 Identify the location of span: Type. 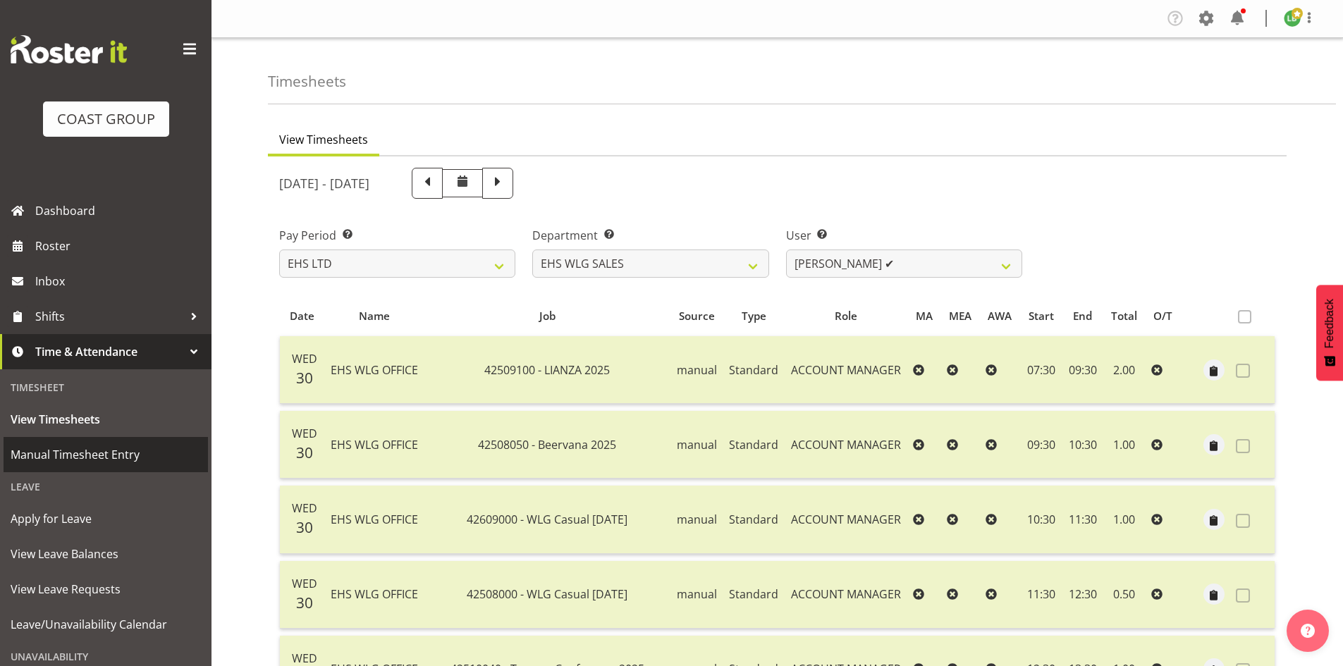
(753, 316).